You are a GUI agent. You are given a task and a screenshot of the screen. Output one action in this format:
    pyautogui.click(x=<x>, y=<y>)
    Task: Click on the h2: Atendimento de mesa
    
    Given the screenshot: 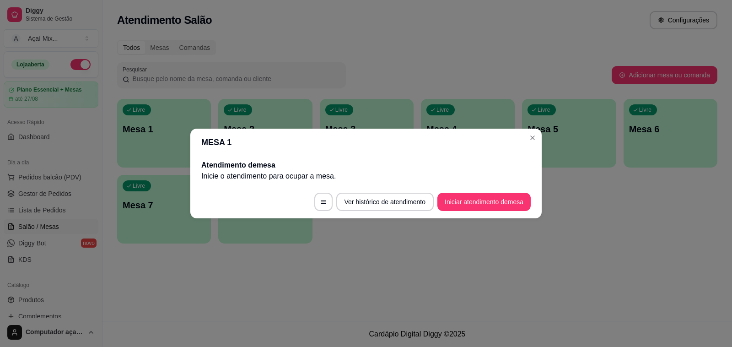 What is the action you would take?
    pyautogui.click(x=366, y=165)
    